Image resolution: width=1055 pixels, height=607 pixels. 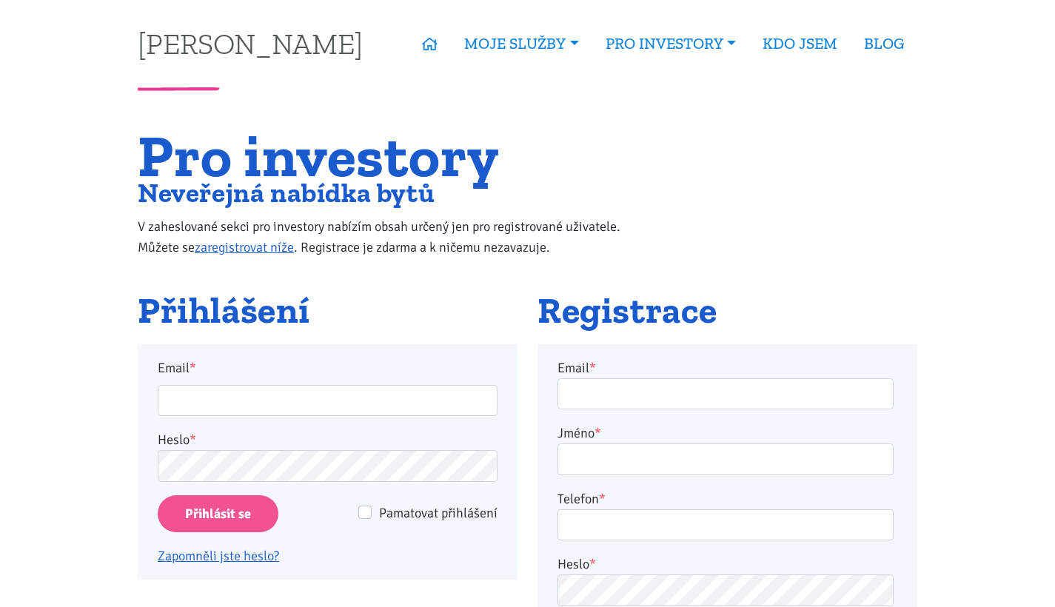 I want to click on span: Pamatovat přihlášení, so click(x=438, y=513).